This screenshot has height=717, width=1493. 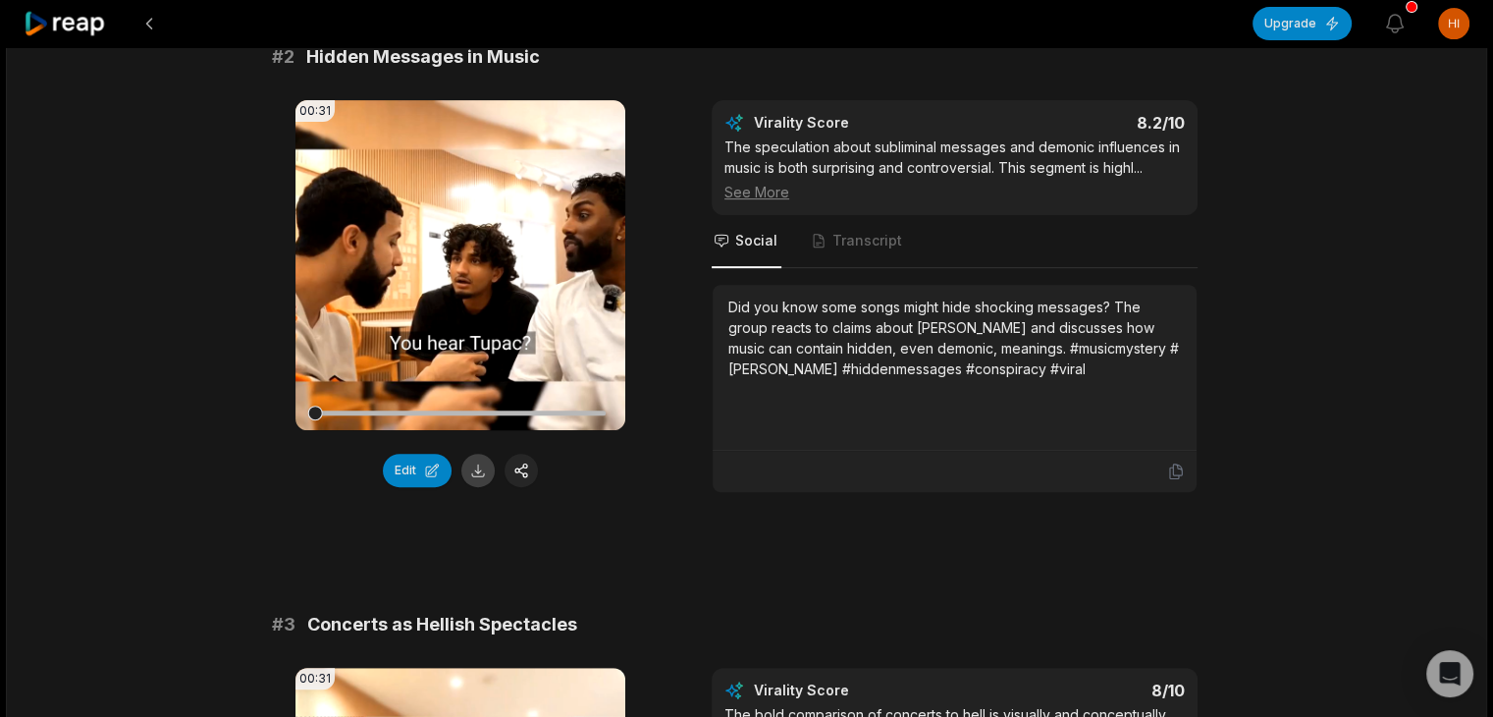 I want to click on div: 8.2 /10, so click(x=1080, y=123).